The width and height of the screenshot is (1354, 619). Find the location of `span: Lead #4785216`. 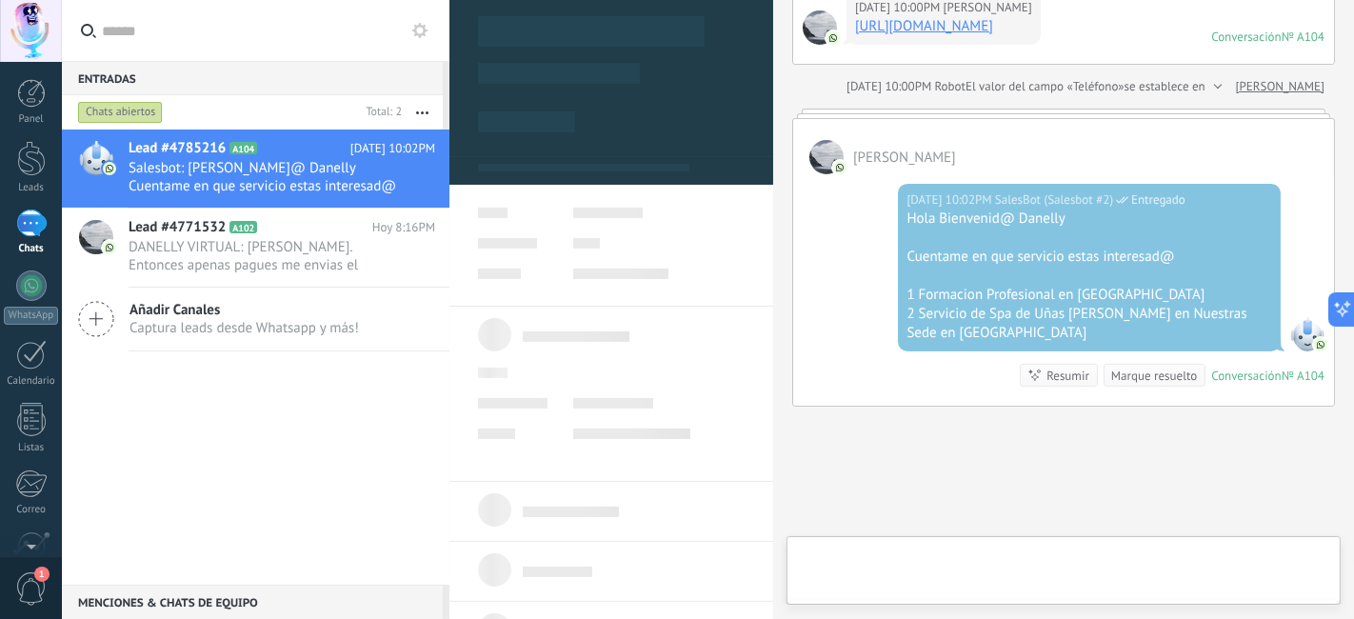

span: Lead #4785216 is located at coordinates (177, 149).